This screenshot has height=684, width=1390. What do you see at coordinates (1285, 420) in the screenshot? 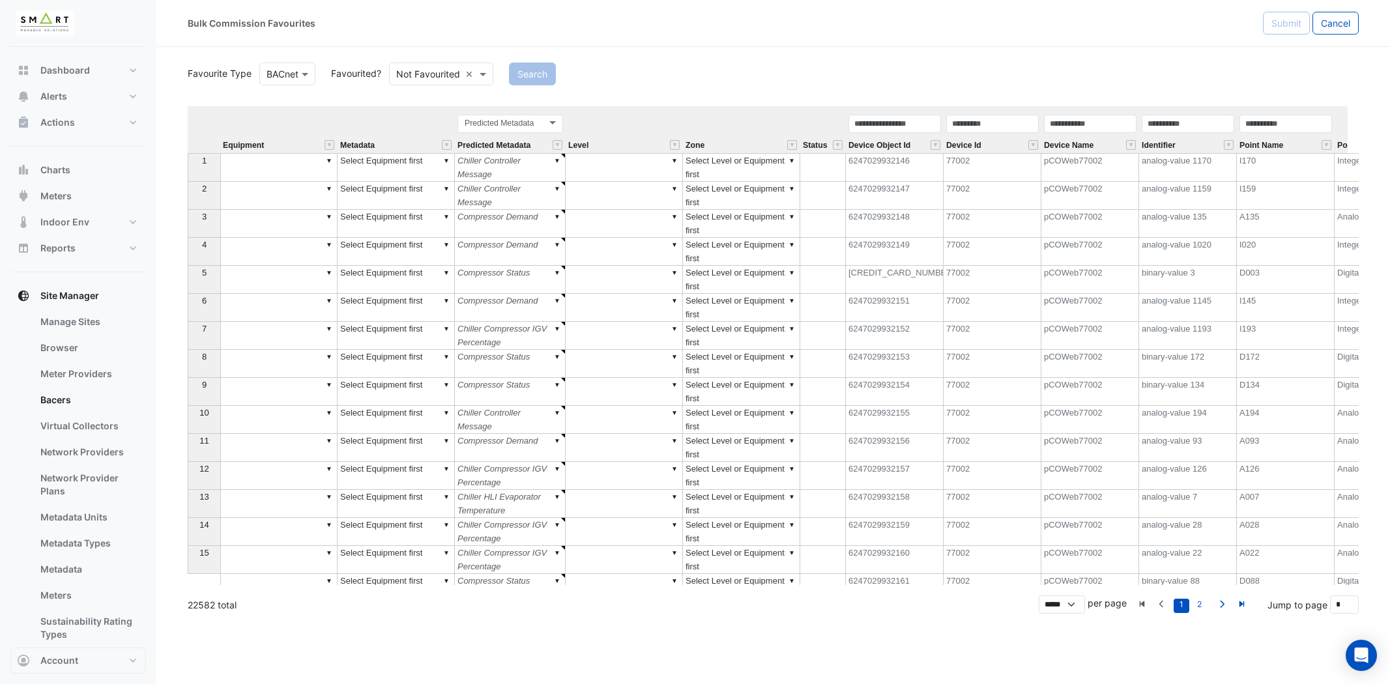
I see `td: A194` at bounding box center [1285, 420].